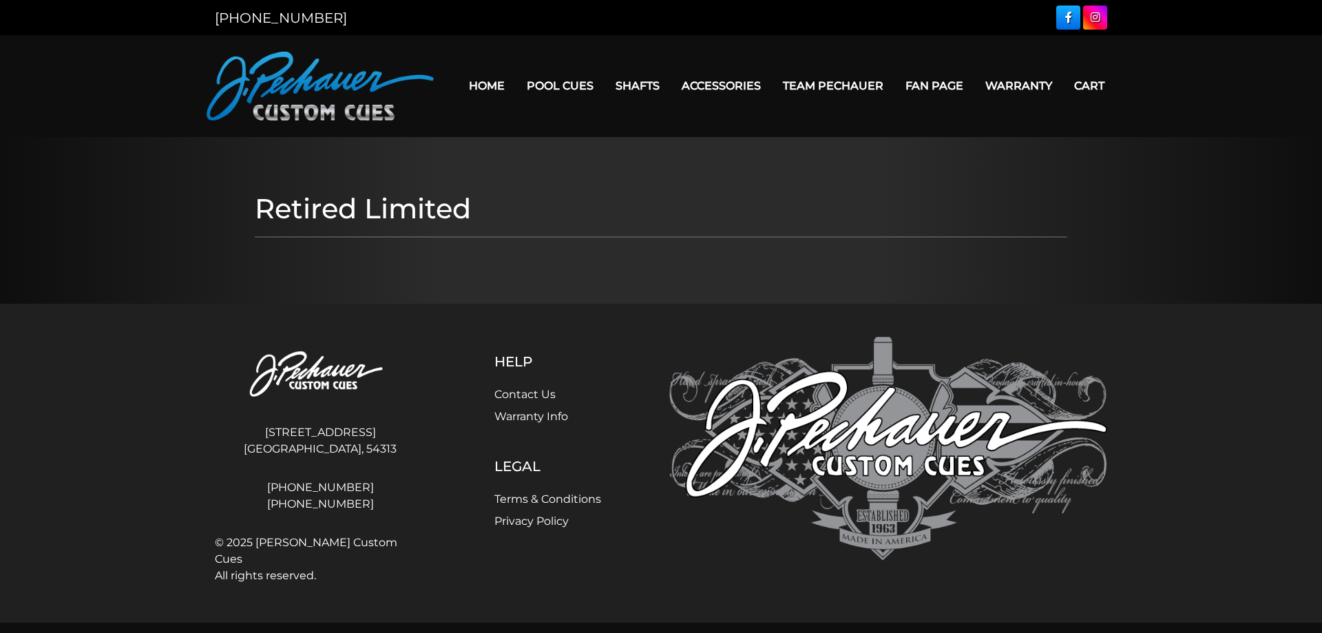 Image resolution: width=1322 pixels, height=633 pixels. What do you see at coordinates (661, 209) in the screenshot?
I see `h1: Retired Limited` at bounding box center [661, 209].